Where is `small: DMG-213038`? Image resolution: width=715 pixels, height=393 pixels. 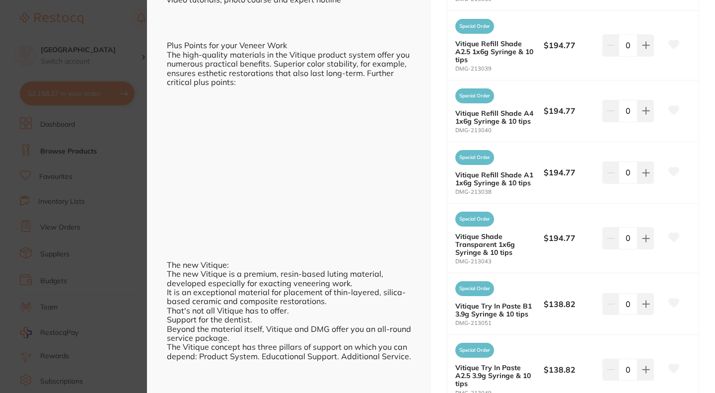 small: DMG-213038 is located at coordinates (499, 192).